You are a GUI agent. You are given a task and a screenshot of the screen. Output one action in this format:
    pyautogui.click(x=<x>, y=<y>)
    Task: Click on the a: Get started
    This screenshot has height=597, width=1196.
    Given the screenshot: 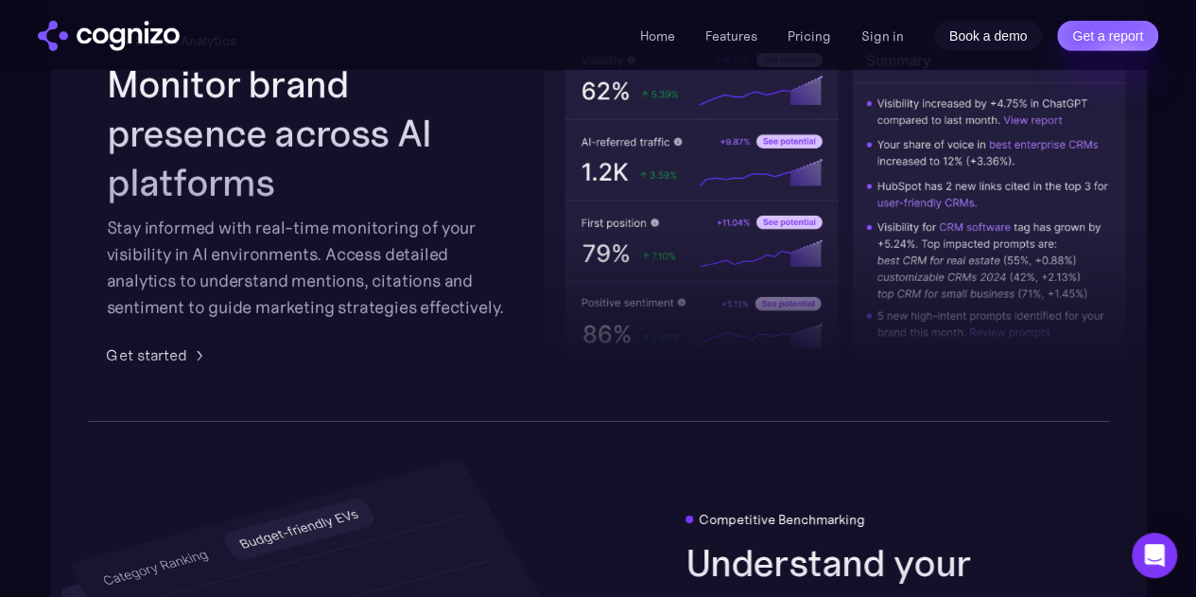 What is the action you would take?
    pyautogui.click(x=158, y=355)
    